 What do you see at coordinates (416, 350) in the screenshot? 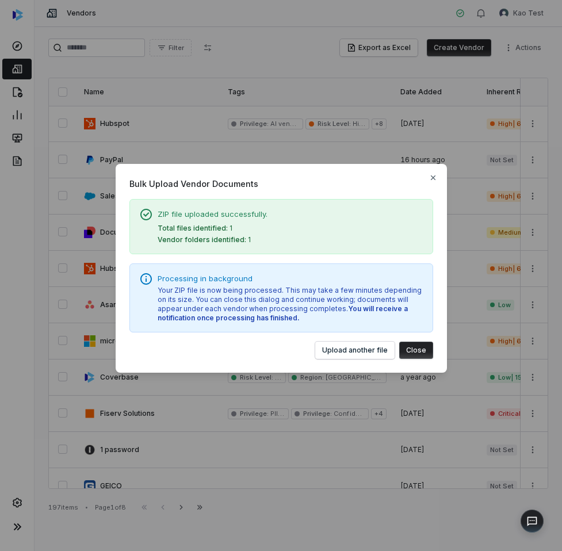
I see `button: Close` at bounding box center [416, 350].